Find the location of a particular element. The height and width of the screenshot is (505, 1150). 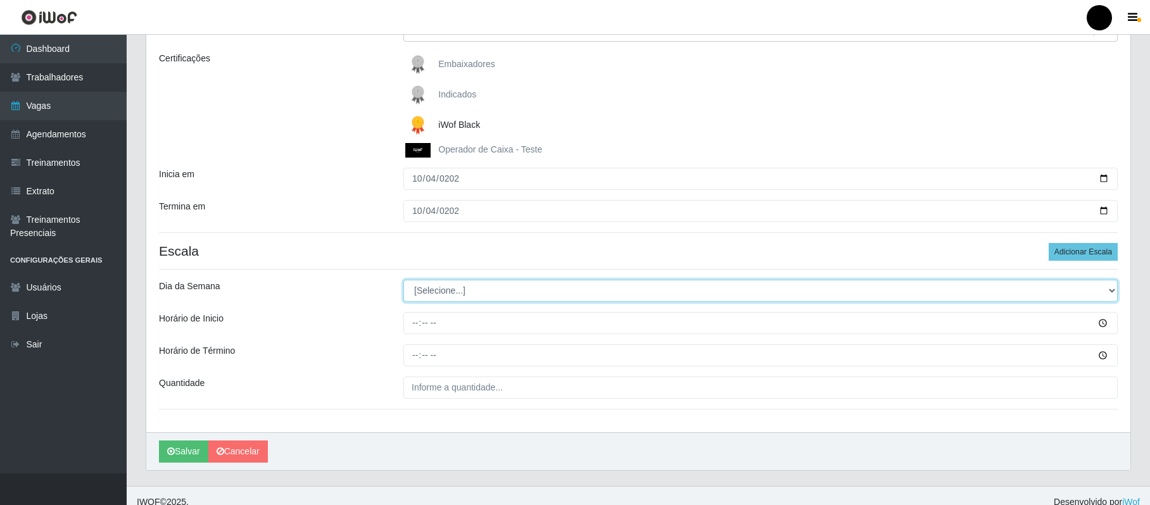

label: Horário de Inicio is located at coordinates (191, 319).